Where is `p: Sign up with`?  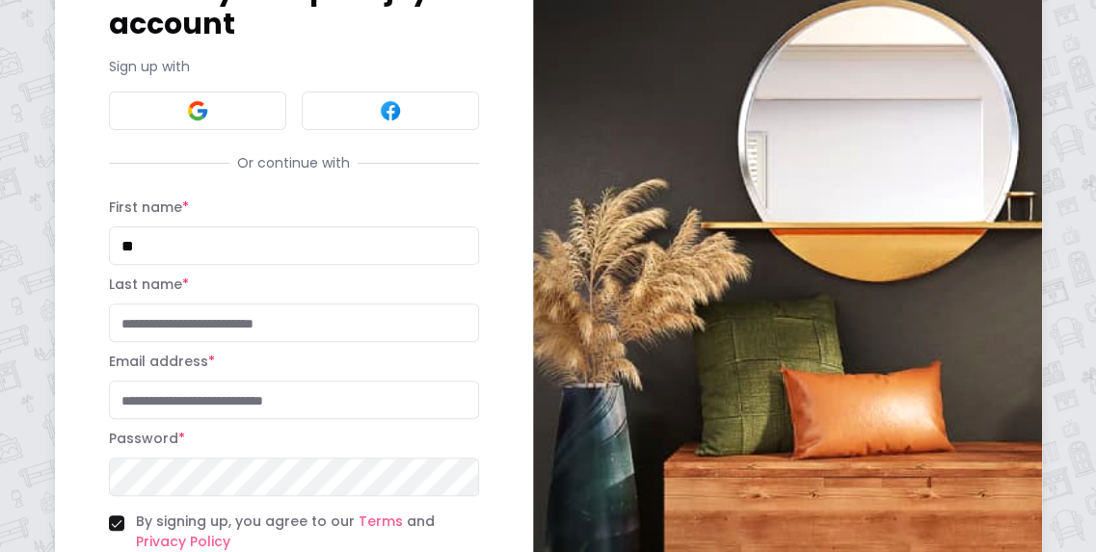
p: Sign up with is located at coordinates (294, 66).